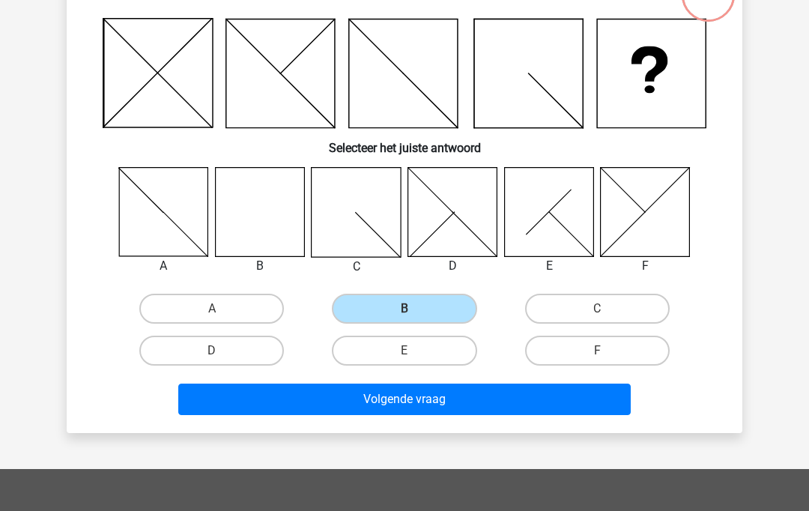 This screenshot has height=511, width=809. What do you see at coordinates (405, 142) in the screenshot?
I see `h6: Selecteer het juiste antwoord` at bounding box center [405, 142].